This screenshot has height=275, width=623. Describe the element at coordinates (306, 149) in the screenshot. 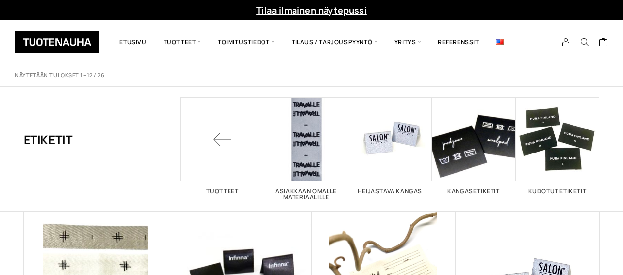

I see `a: Visit product category Asiakkaan omalle materiaalille` at that location.